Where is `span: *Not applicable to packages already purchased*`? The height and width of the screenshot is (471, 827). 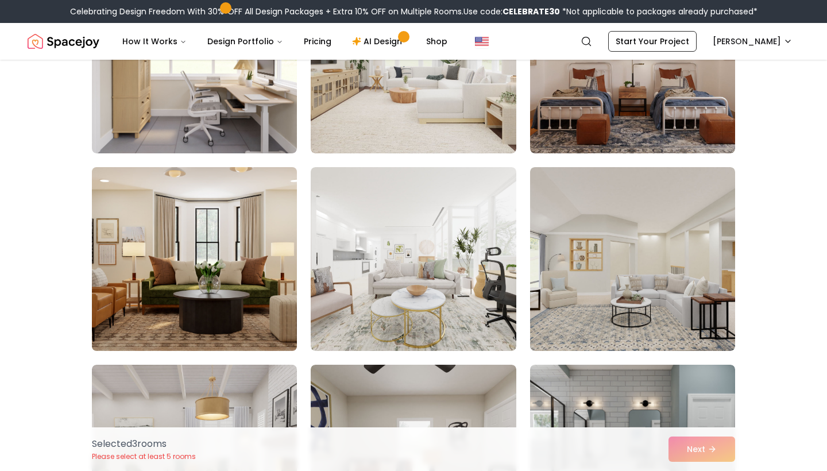
span: *Not applicable to packages already purchased* is located at coordinates (659, 11).